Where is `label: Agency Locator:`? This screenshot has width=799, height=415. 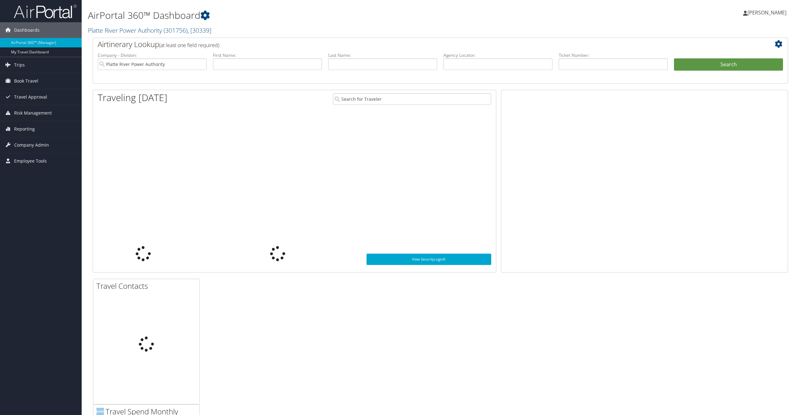 label: Agency Locator: is located at coordinates (498, 55).